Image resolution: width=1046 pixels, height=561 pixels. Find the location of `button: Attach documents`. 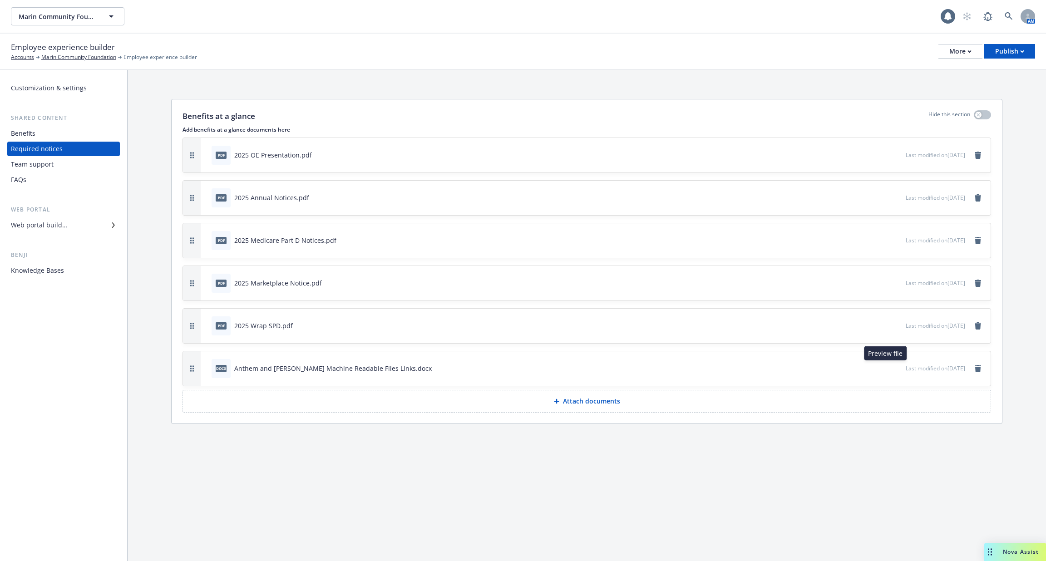

button: Attach documents is located at coordinates (587, 401).